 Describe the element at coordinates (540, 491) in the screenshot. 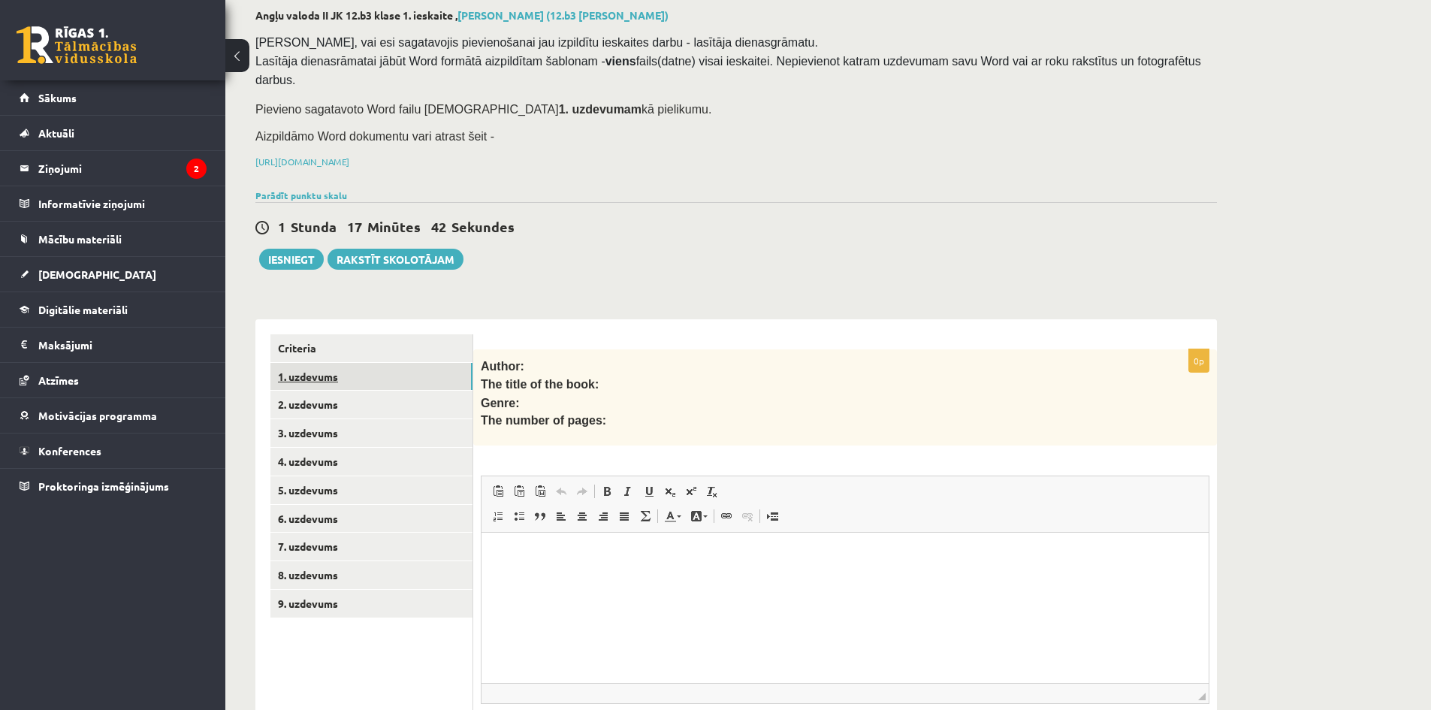

I see `a: Вставить из Word` at that location.